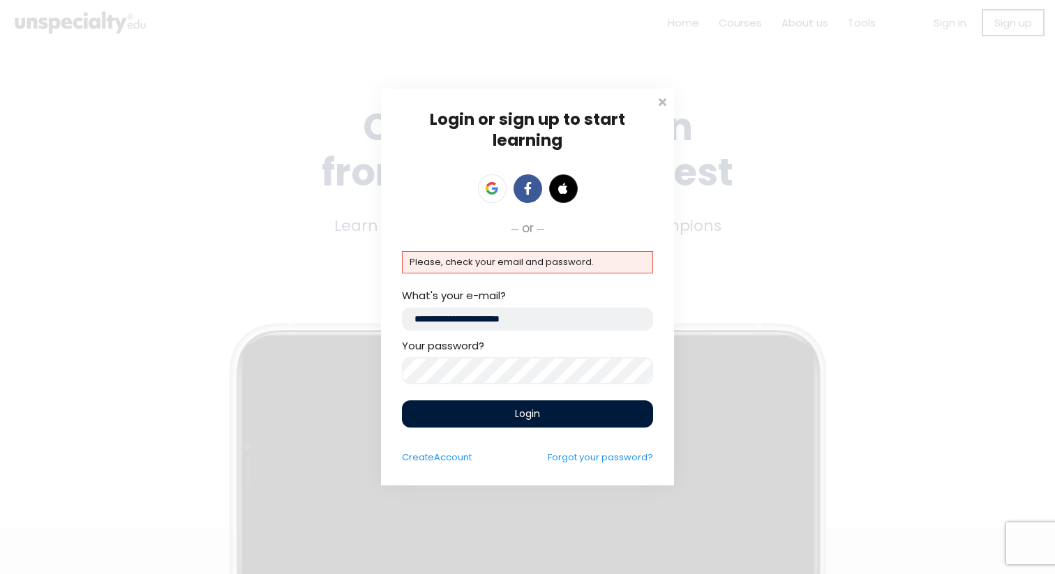 The image size is (1055, 574). What do you see at coordinates (600, 457) in the screenshot?
I see `a: Forgot your password?` at bounding box center [600, 457].